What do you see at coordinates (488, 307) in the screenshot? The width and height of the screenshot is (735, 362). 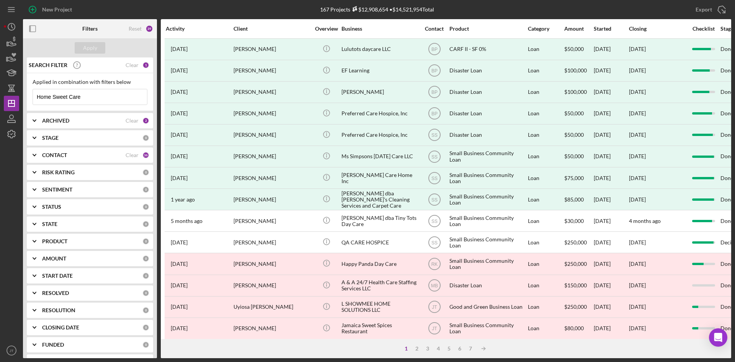 I see `div: Good and Green Business Loan` at bounding box center [488, 307].